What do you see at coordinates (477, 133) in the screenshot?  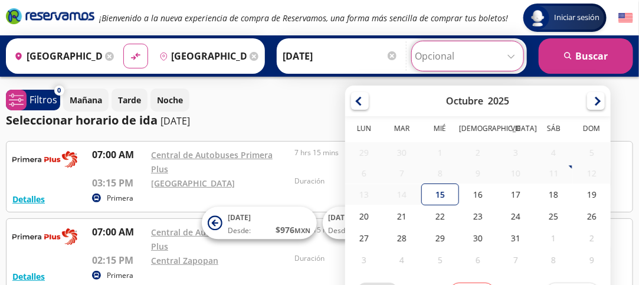 I see `th: Jueves` at bounding box center [477, 133].